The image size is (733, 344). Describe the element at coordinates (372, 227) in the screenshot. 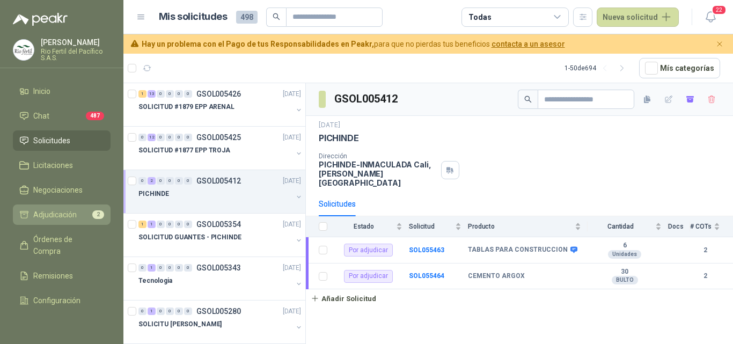

I see `th: Estado` at that location.